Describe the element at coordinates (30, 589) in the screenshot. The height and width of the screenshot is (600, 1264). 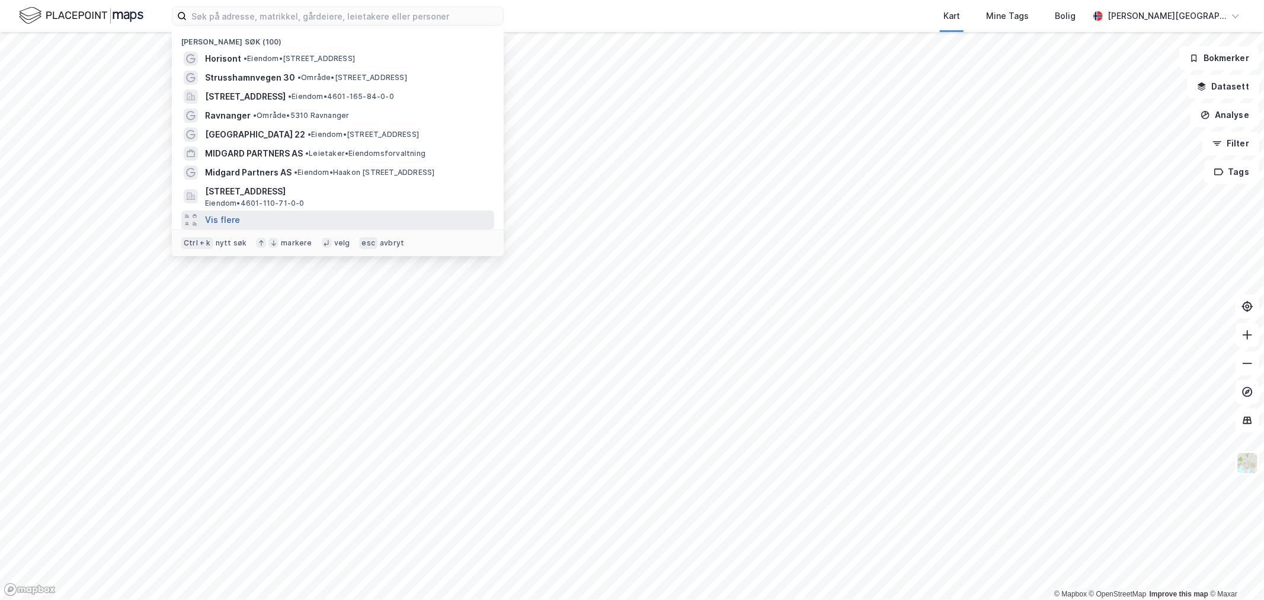
I see `a: Mapbox homepage` at that location.